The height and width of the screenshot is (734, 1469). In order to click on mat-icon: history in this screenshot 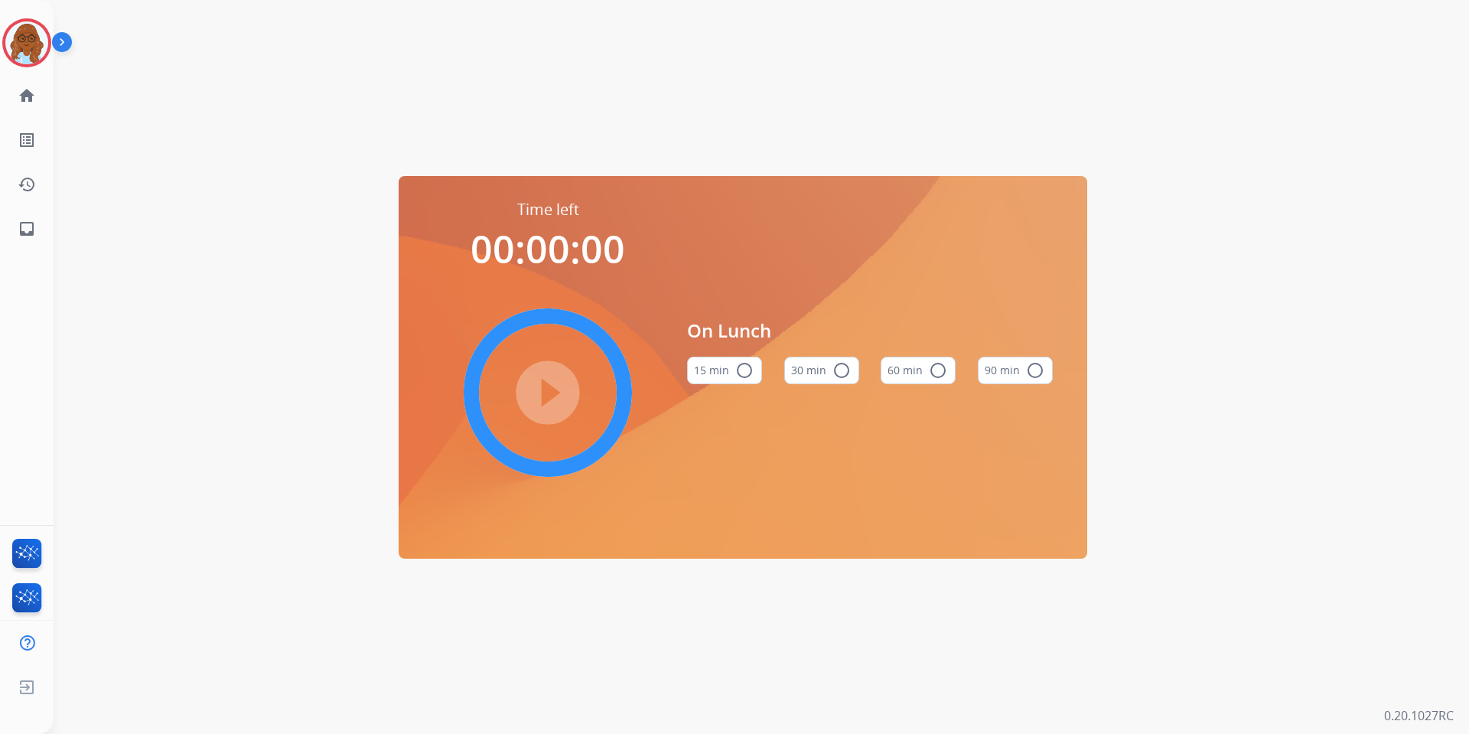, I will do `click(27, 184)`.